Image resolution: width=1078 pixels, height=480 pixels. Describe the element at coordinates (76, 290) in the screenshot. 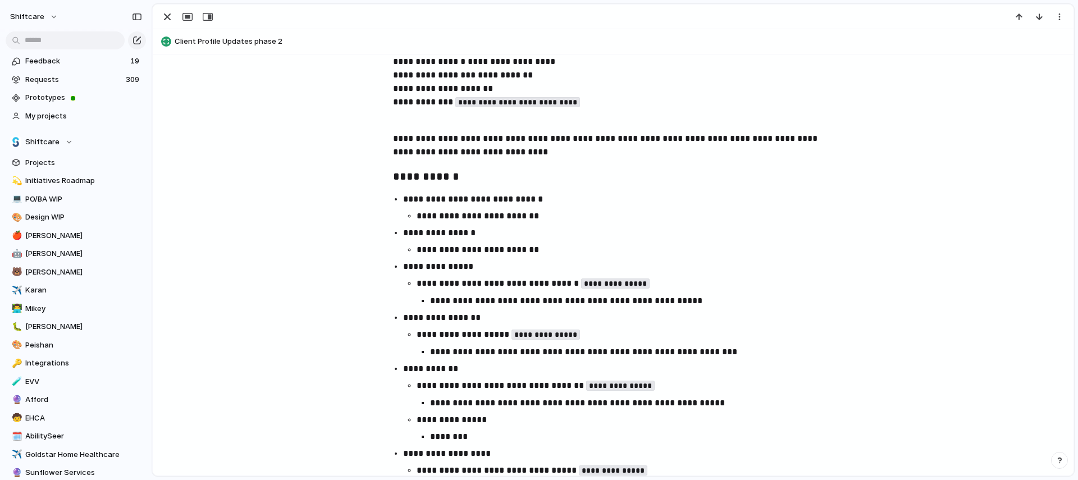

I see `a: ✈️Karan` at that location.